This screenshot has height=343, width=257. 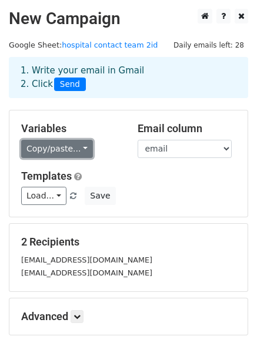 What do you see at coordinates (128, 317) in the screenshot?
I see `h5: Advanced` at bounding box center [128, 317].